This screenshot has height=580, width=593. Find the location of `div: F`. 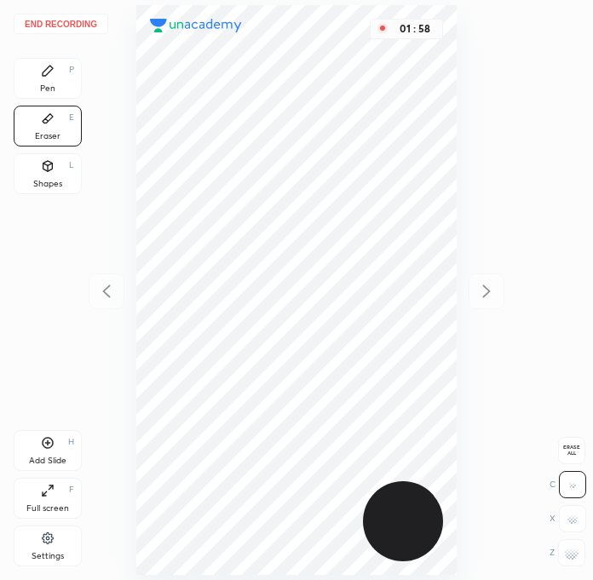

div: F is located at coordinates (72, 490).